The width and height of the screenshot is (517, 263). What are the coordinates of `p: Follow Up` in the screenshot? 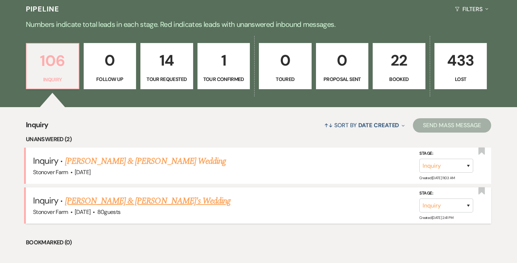 It's located at (110, 79).